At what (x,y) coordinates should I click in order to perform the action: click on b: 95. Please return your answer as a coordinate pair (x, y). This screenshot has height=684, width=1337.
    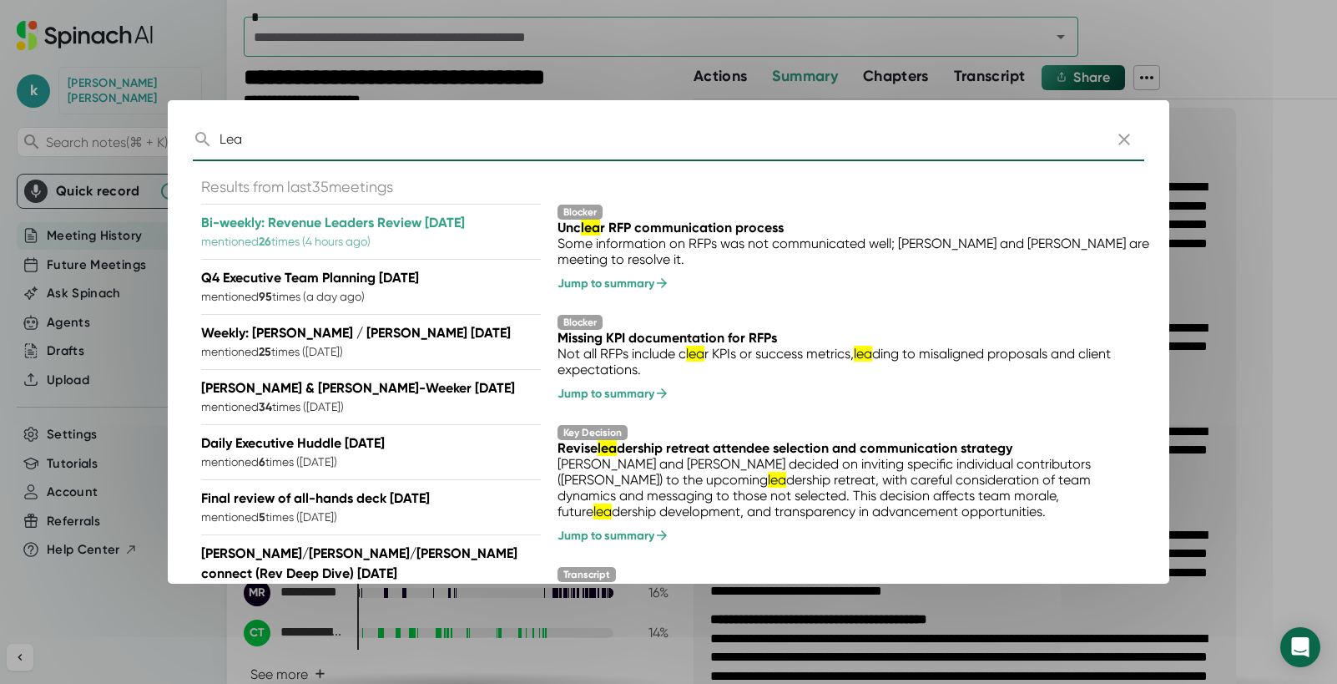
    Looking at the image, I should click on (265, 296).